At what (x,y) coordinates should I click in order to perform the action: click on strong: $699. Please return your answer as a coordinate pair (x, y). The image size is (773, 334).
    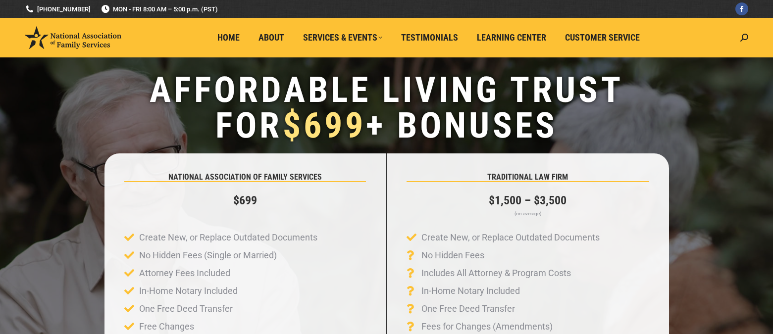
    Looking at the image, I should click on (245, 201).